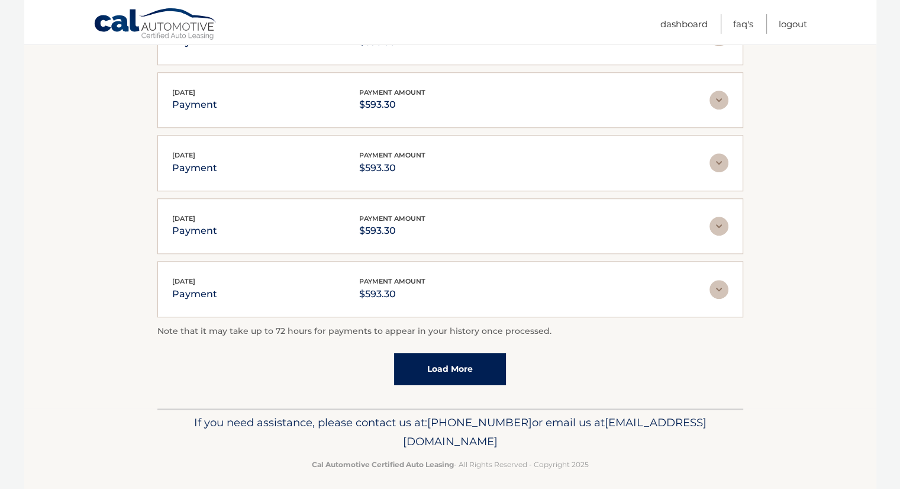  What do you see at coordinates (450, 331) in the screenshot?
I see `p: Note that it may take up to 72 hours for payments to appear in your history once processed.` at bounding box center [450, 331].